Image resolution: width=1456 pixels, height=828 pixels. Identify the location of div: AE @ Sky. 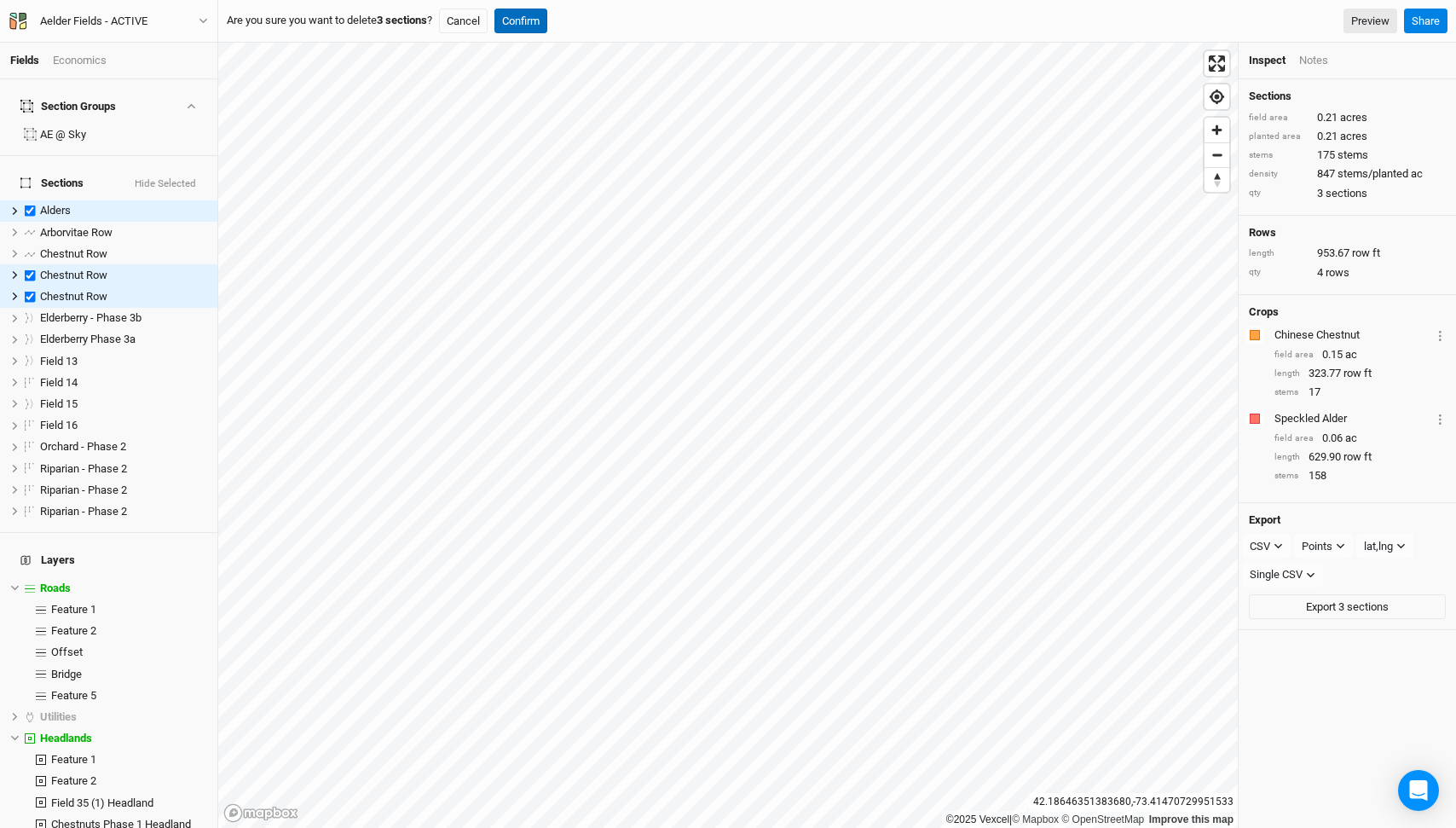
(123, 135).